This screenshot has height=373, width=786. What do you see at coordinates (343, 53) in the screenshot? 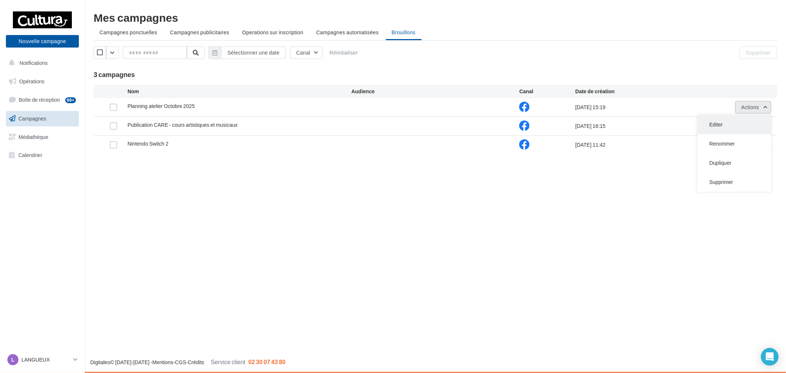
I see `button: Réinitialiser` at bounding box center [343, 53].